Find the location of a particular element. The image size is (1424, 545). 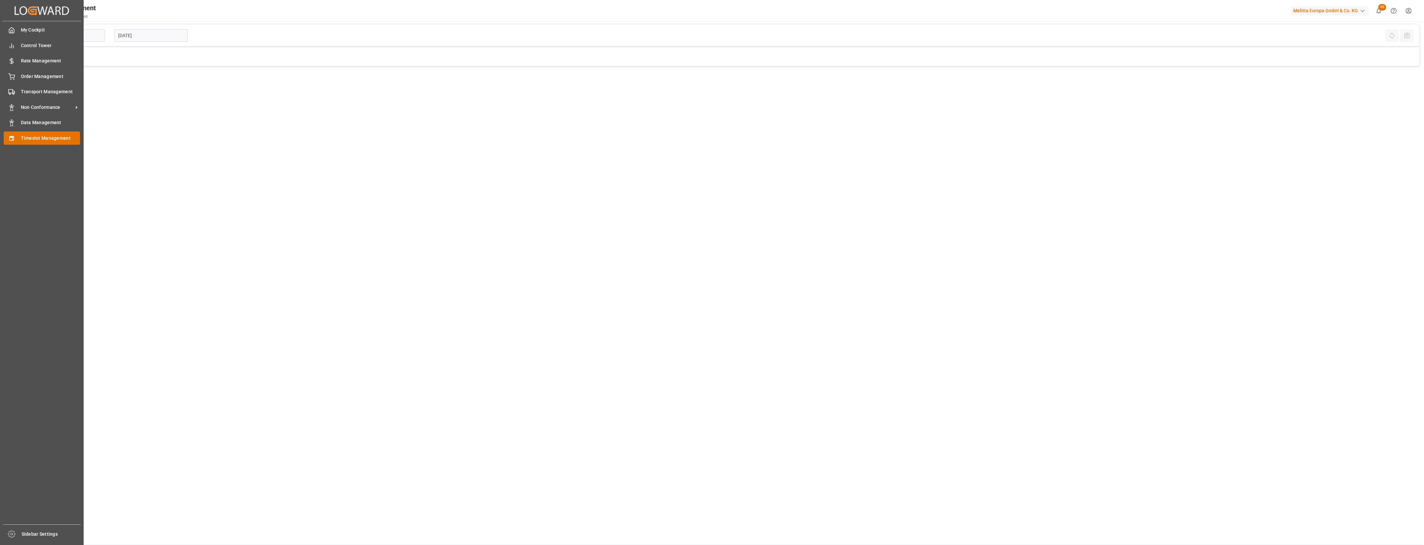

a: Control Tower is located at coordinates (42, 45).